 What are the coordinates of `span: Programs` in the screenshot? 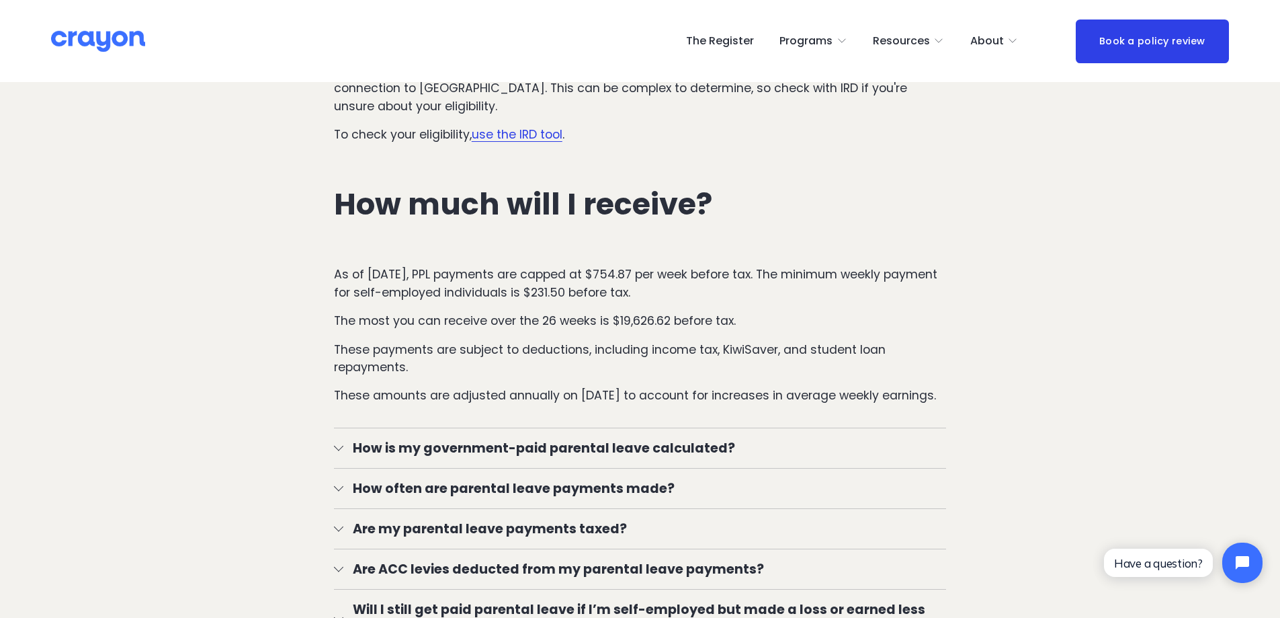 It's located at (806, 41).